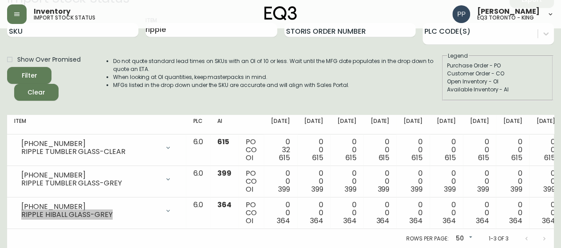  I want to click on div: Customer Order - CO, so click(498, 74).